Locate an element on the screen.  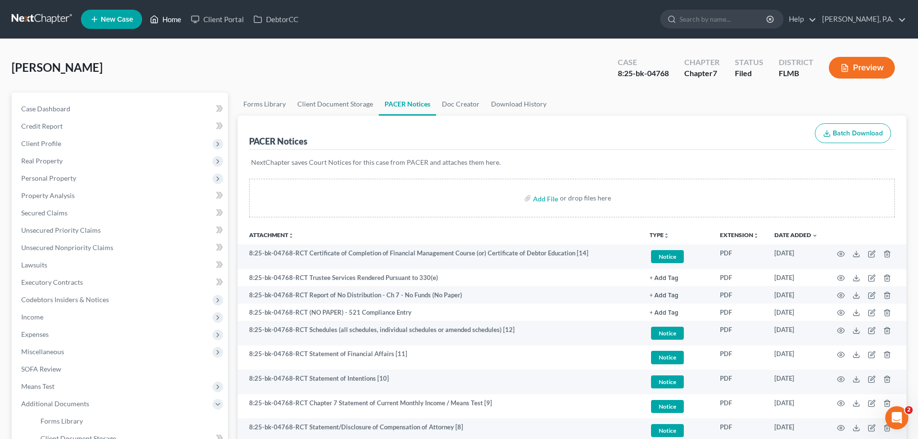
a: Help is located at coordinates (800, 19).